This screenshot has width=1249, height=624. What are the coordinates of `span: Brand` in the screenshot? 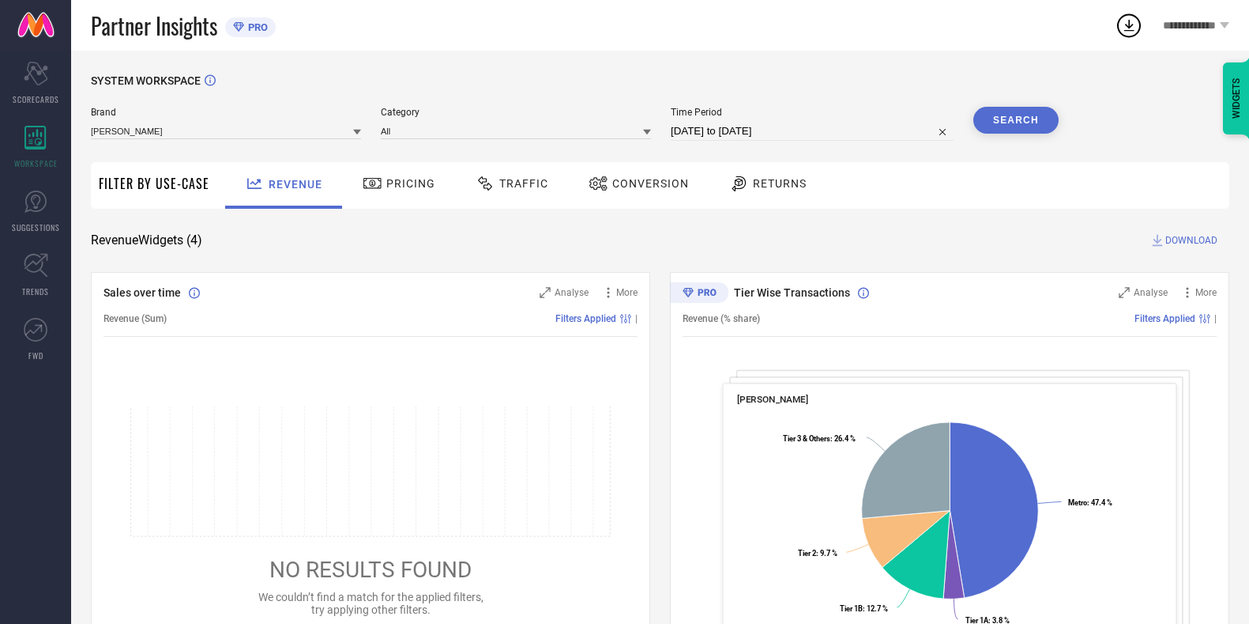 It's located at (226, 112).